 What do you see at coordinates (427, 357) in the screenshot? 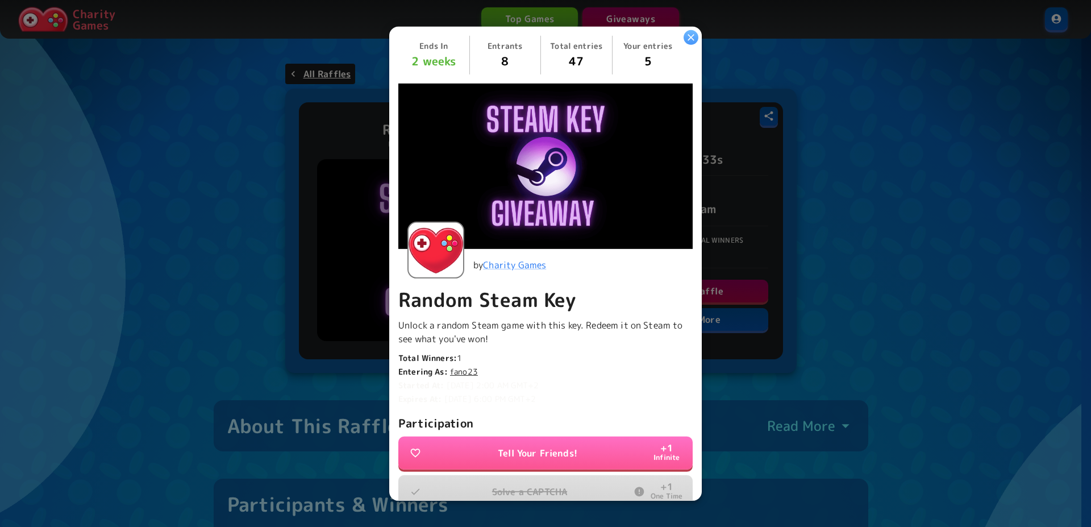
I see `b: Total Winners:` at bounding box center [427, 357].